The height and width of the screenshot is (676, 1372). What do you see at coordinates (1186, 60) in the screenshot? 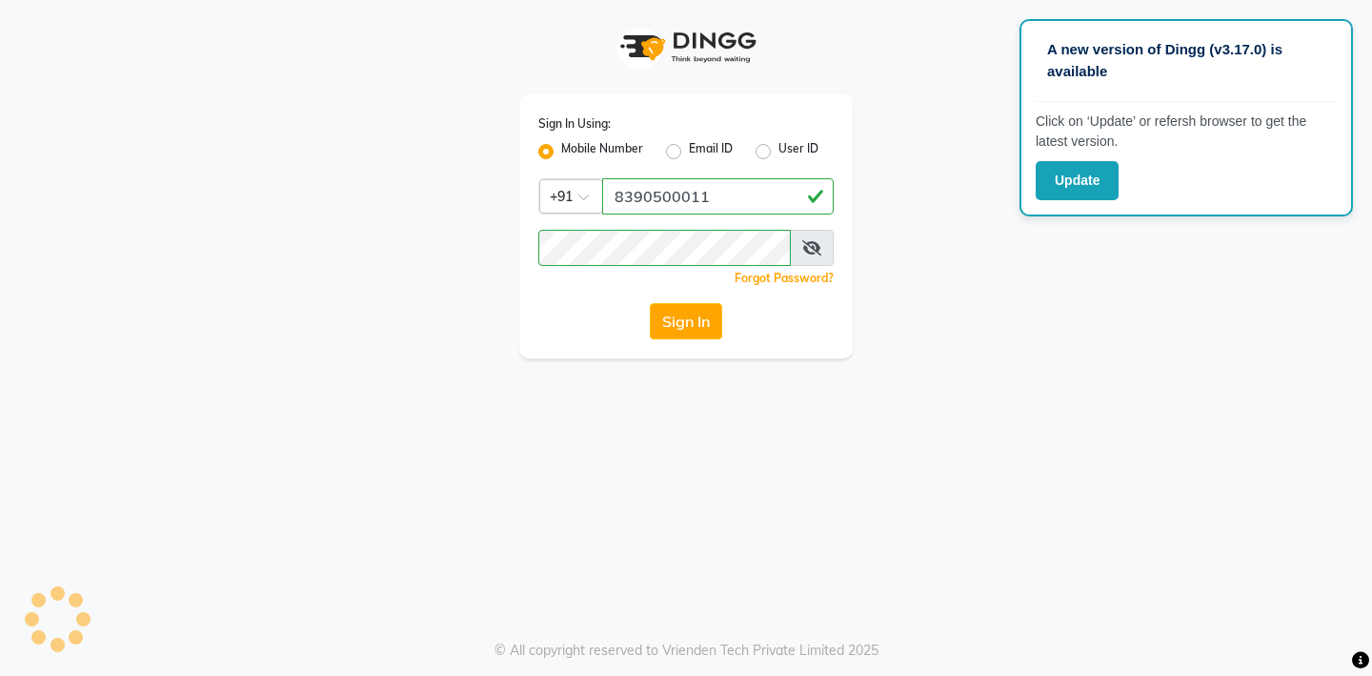
I see `p: A new version of Dingg (v3.17.0) is available` at bounding box center [1186, 60].